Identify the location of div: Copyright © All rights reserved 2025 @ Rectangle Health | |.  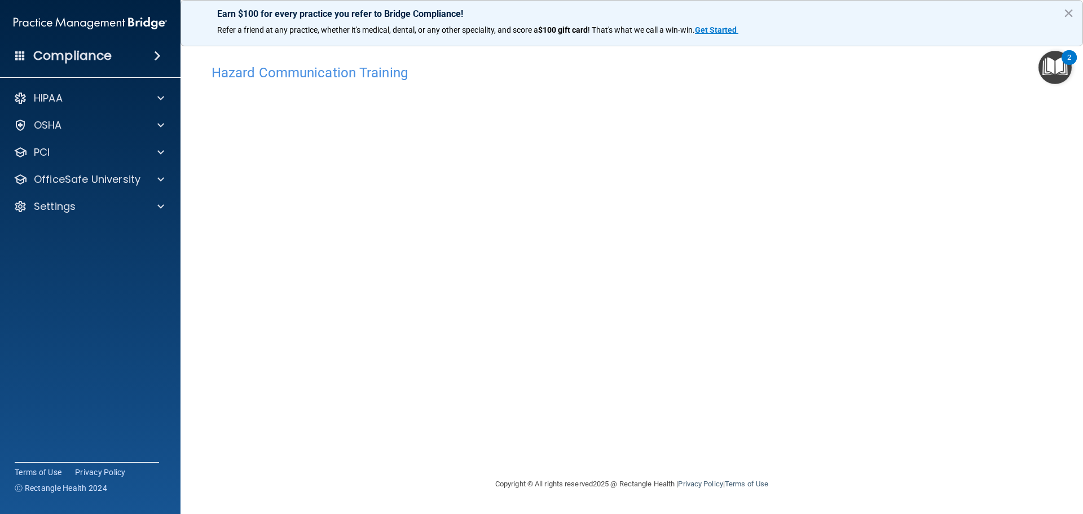
(632, 484).